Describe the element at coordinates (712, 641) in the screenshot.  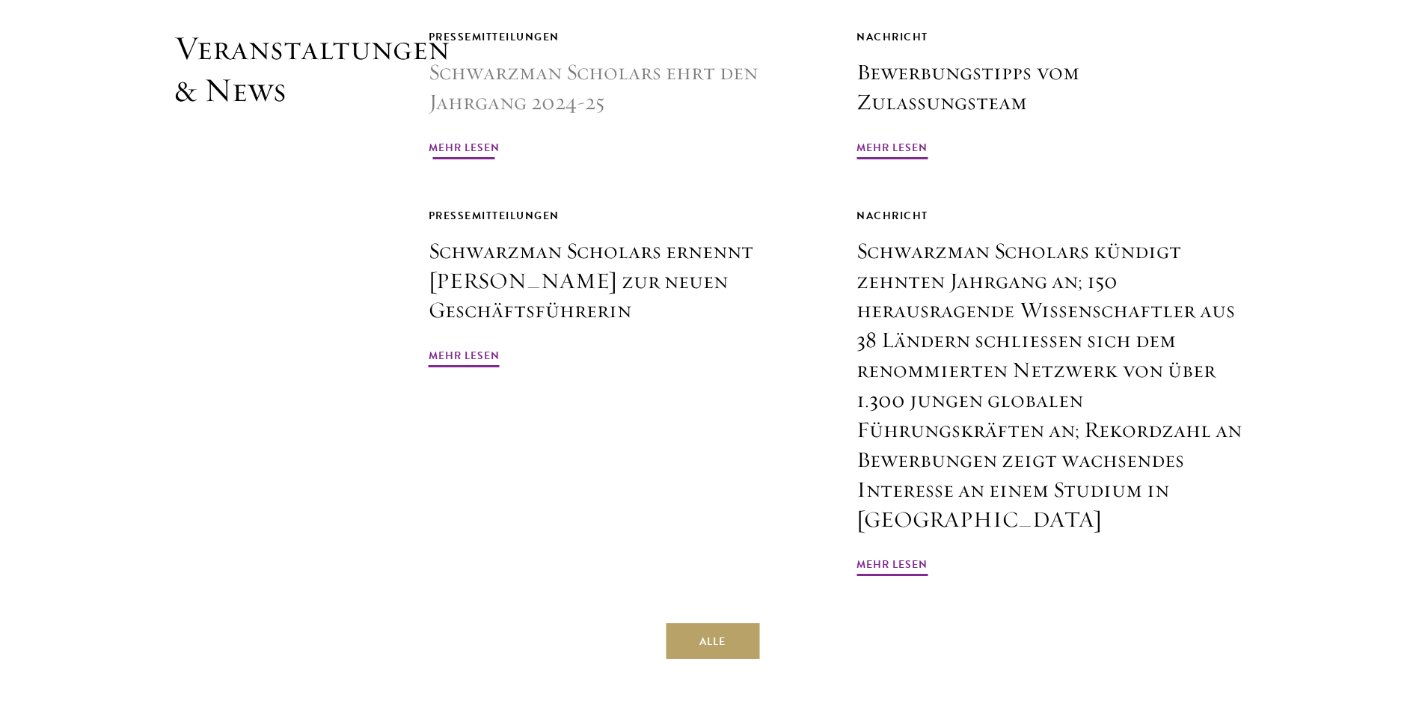
I see `font: Alle` at that location.